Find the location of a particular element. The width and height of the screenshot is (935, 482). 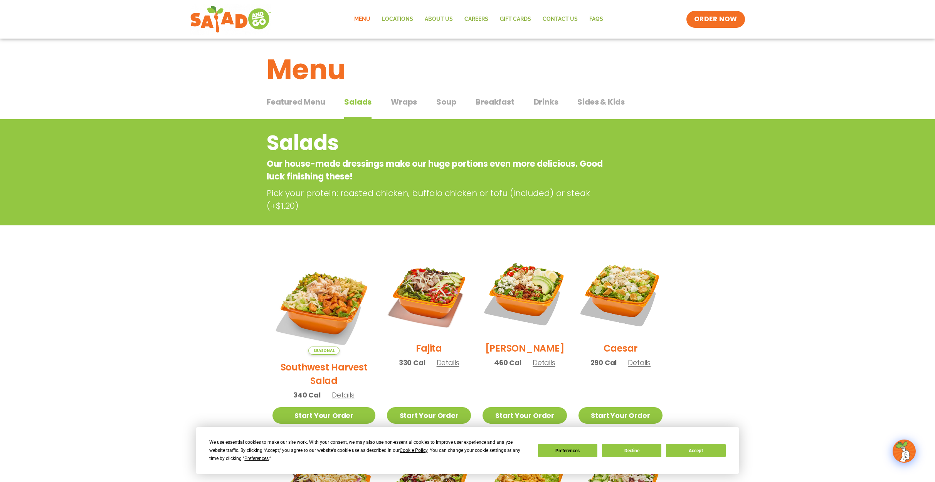

span: 460 Cal is located at coordinates (508, 362).